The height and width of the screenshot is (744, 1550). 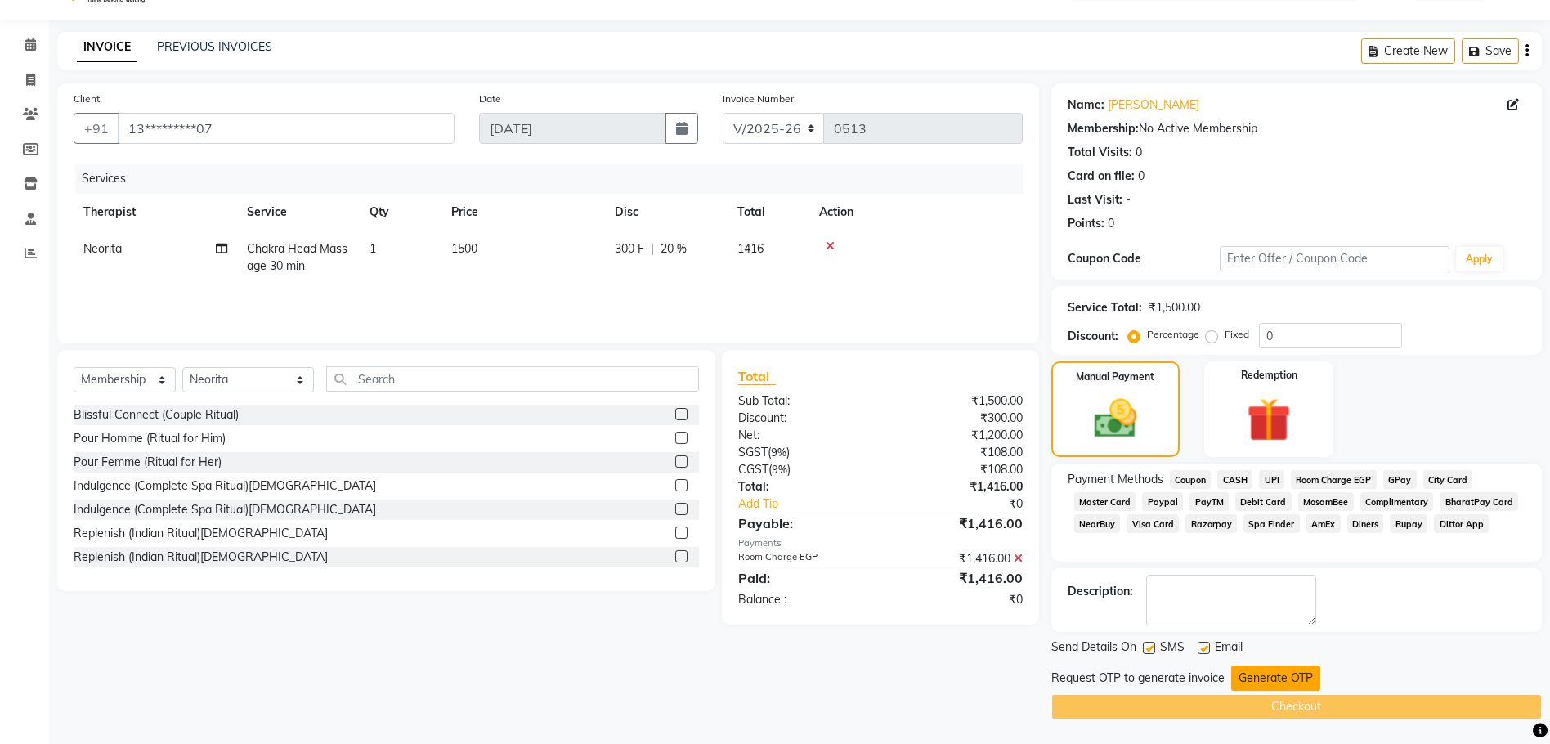 What do you see at coordinates (1334, 479) in the screenshot?
I see `span: Room Charge EGP` at bounding box center [1334, 479].